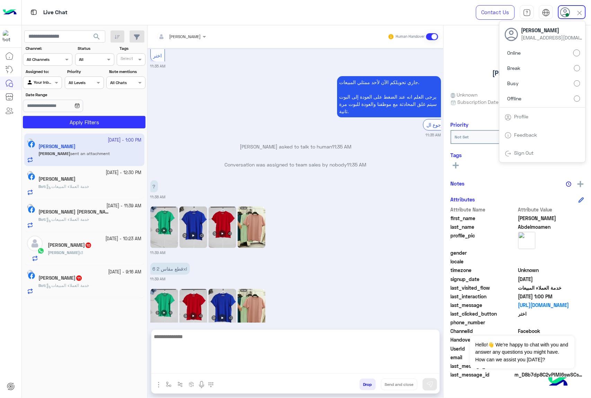 This screenshot has height=398, width=591. I want to click on h5: عماد متعب عماد متعب, so click(74, 212).